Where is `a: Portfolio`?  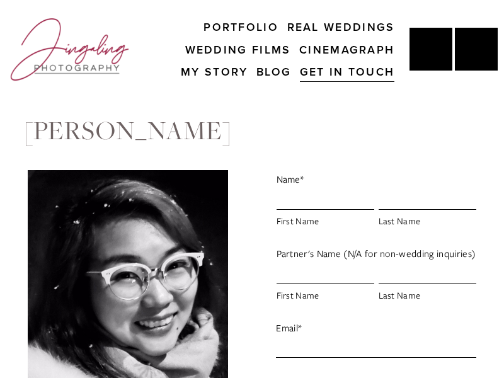 a: Portfolio is located at coordinates (240, 26).